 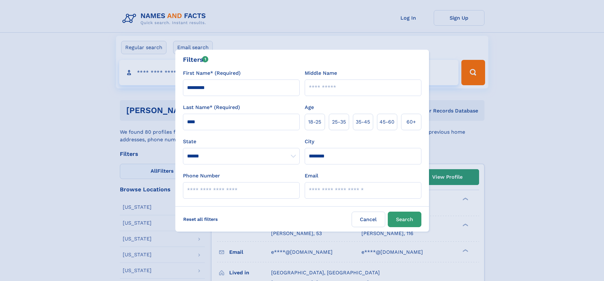 I want to click on label: First Name* (Required), so click(x=212, y=73).